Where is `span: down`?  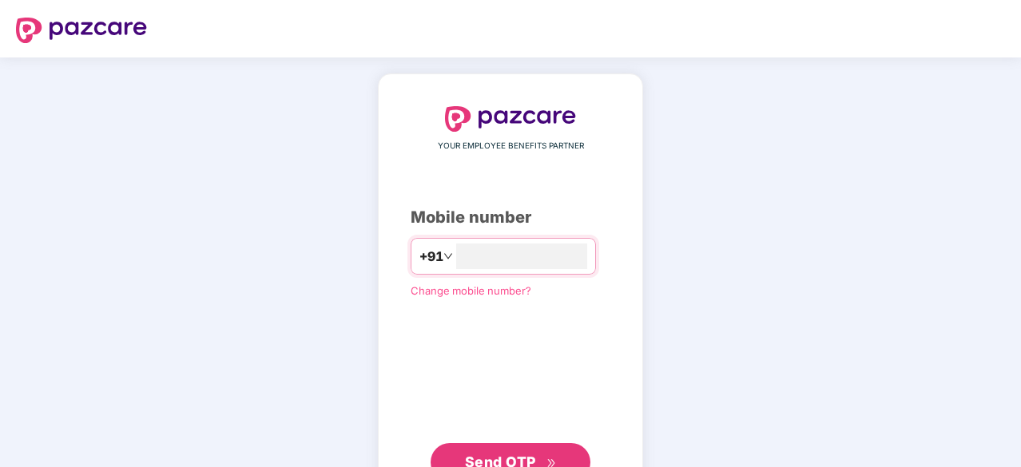 span: down is located at coordinates (448, 256).